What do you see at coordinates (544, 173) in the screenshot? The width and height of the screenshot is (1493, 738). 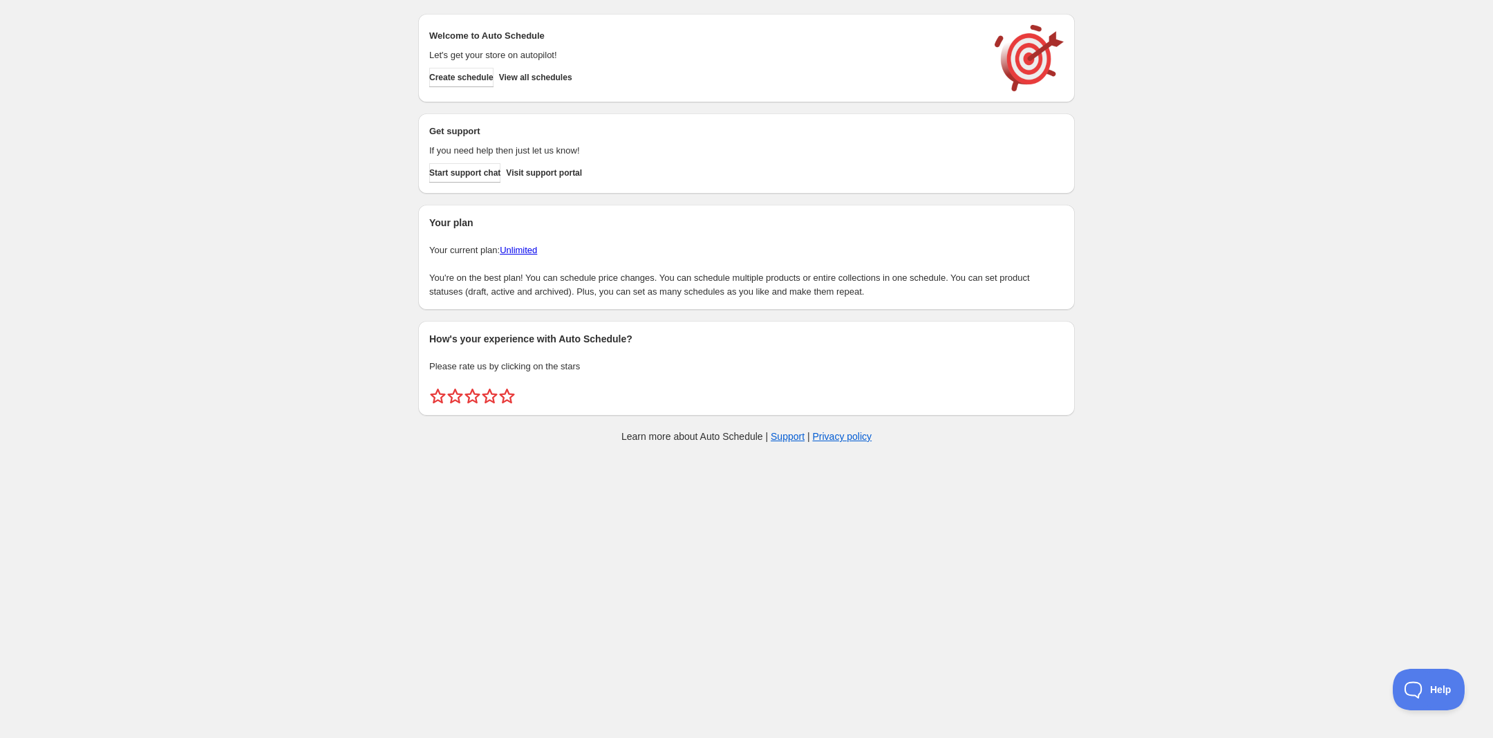 I see `a: Visit support portal` at bounding box center [544, 173].